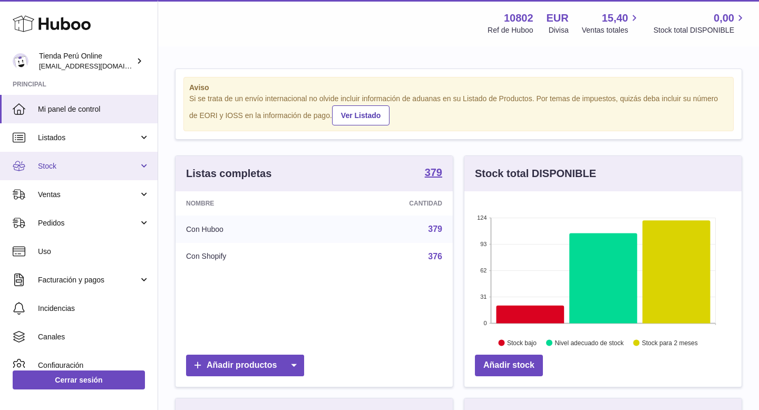  I want to click on td: Con Shopify, so click(249, 257).